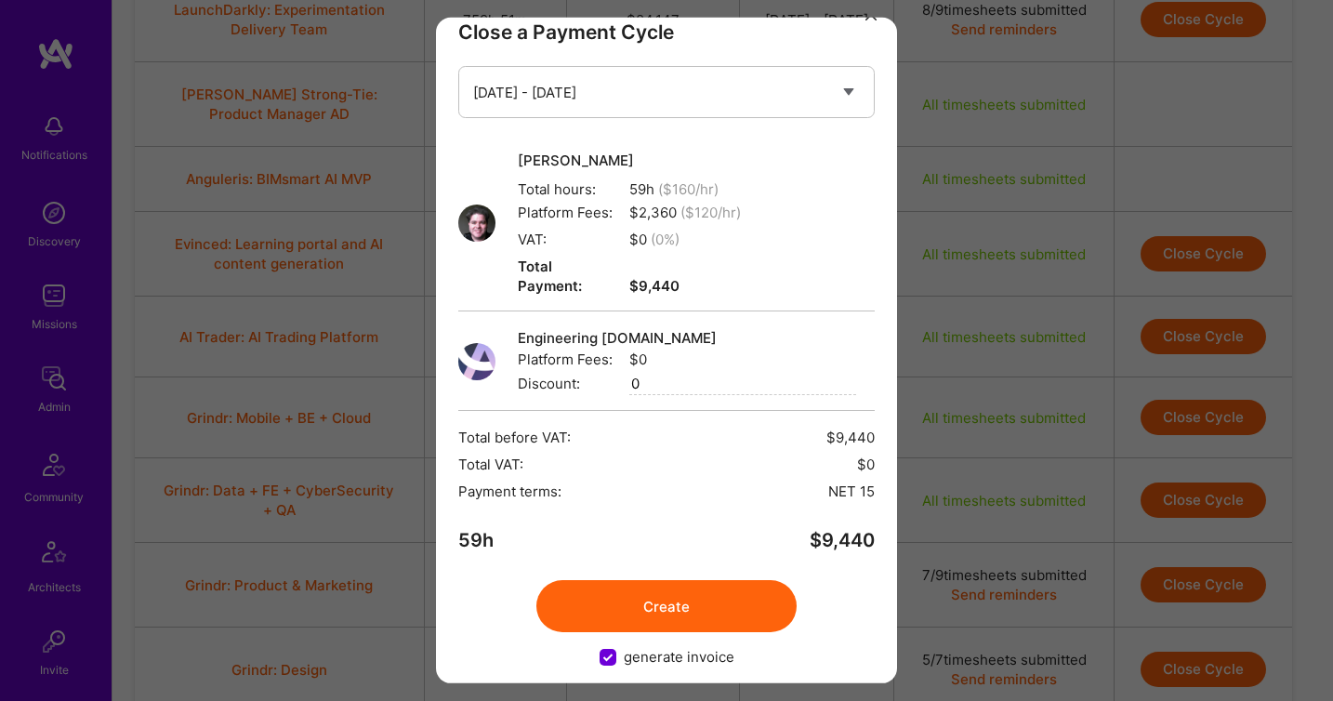 The image size is (1333, 701). Describe the element at coordinates (568, 276) in the screenshot. I see `span: Total Payment:` at that location.